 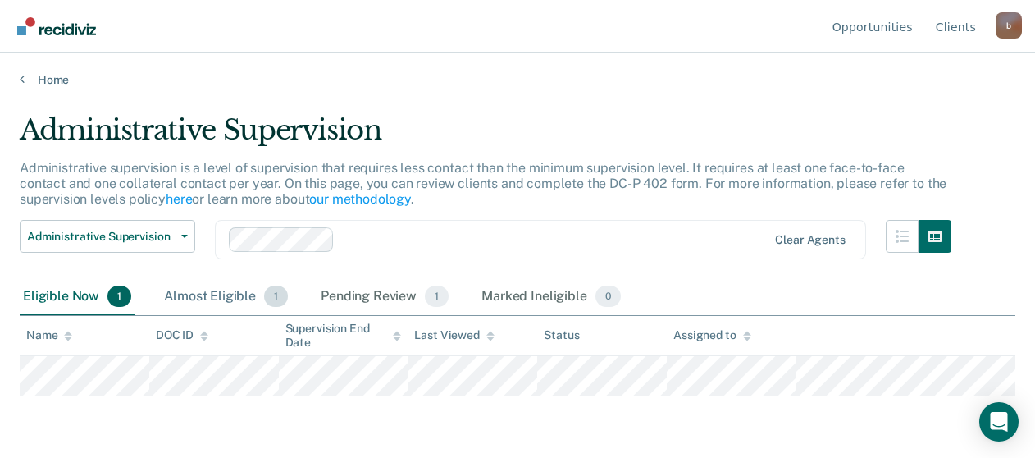 I want to click on div: Status, so click(x=561, y=335).